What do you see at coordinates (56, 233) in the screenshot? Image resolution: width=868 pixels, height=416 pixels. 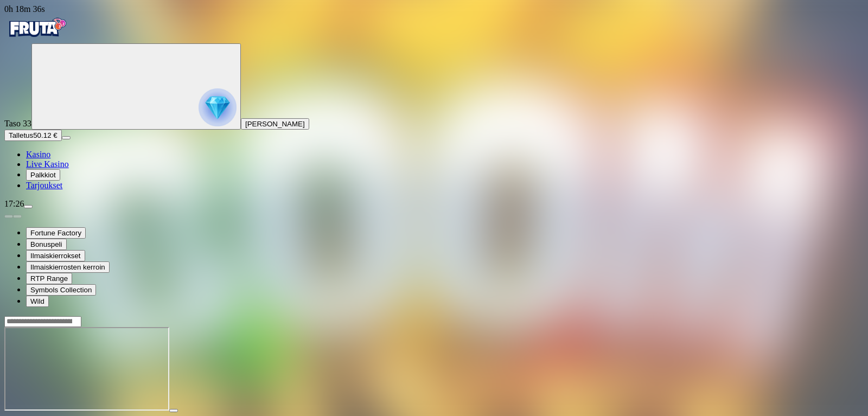 I see `button: Fortune Factory` at bounding box center [56, 233].